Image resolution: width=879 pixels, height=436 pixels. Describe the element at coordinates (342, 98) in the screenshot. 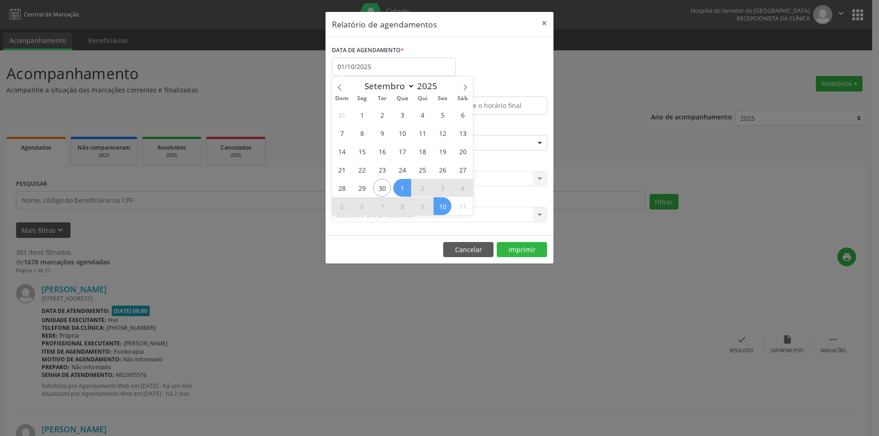

I see `span: Dom` at that location.